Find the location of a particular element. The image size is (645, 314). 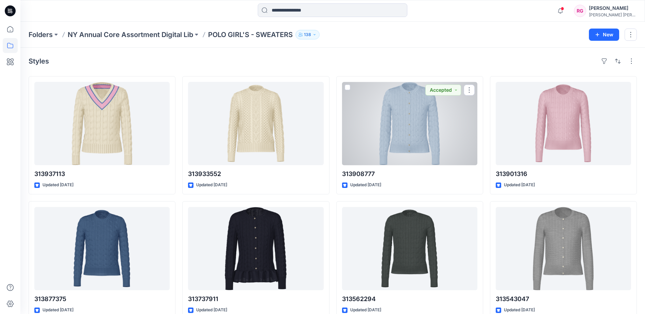

p: 313562294 is located at coordinates (410, 299).